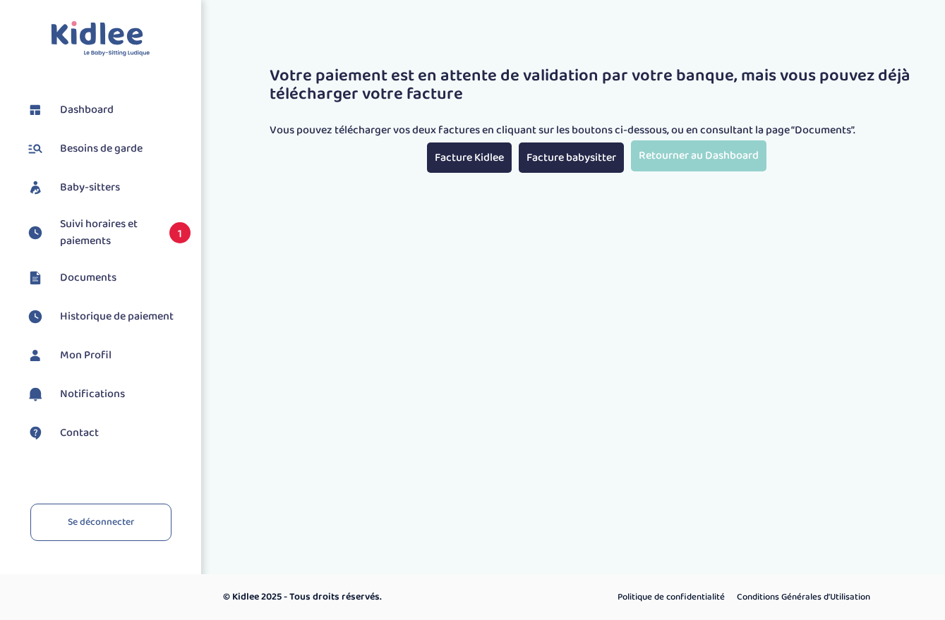  What do you see at coordinates (35, 278) in the screenshot?
I see `img: documents.svg` at bounding box center [35, 278].